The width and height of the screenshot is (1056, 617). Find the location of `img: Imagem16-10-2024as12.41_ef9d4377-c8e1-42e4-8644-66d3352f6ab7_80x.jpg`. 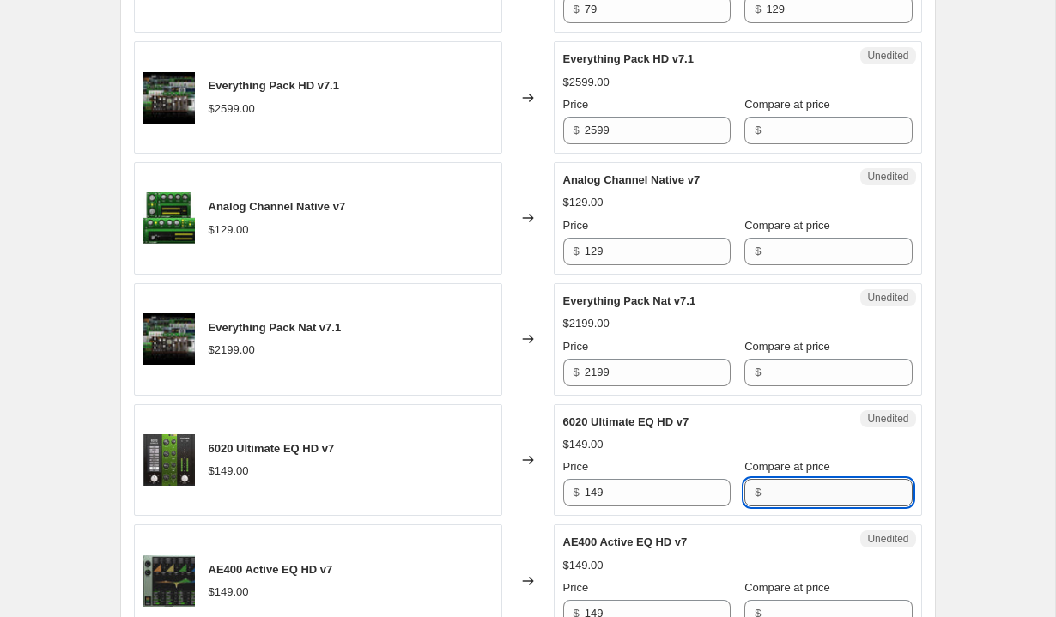

img: Imagem16-10-2024as12.41_ef9d4377-c8e1-42e4-8644-66d3352f6ab7_80x.jpg is located at coordinates (169, 218).